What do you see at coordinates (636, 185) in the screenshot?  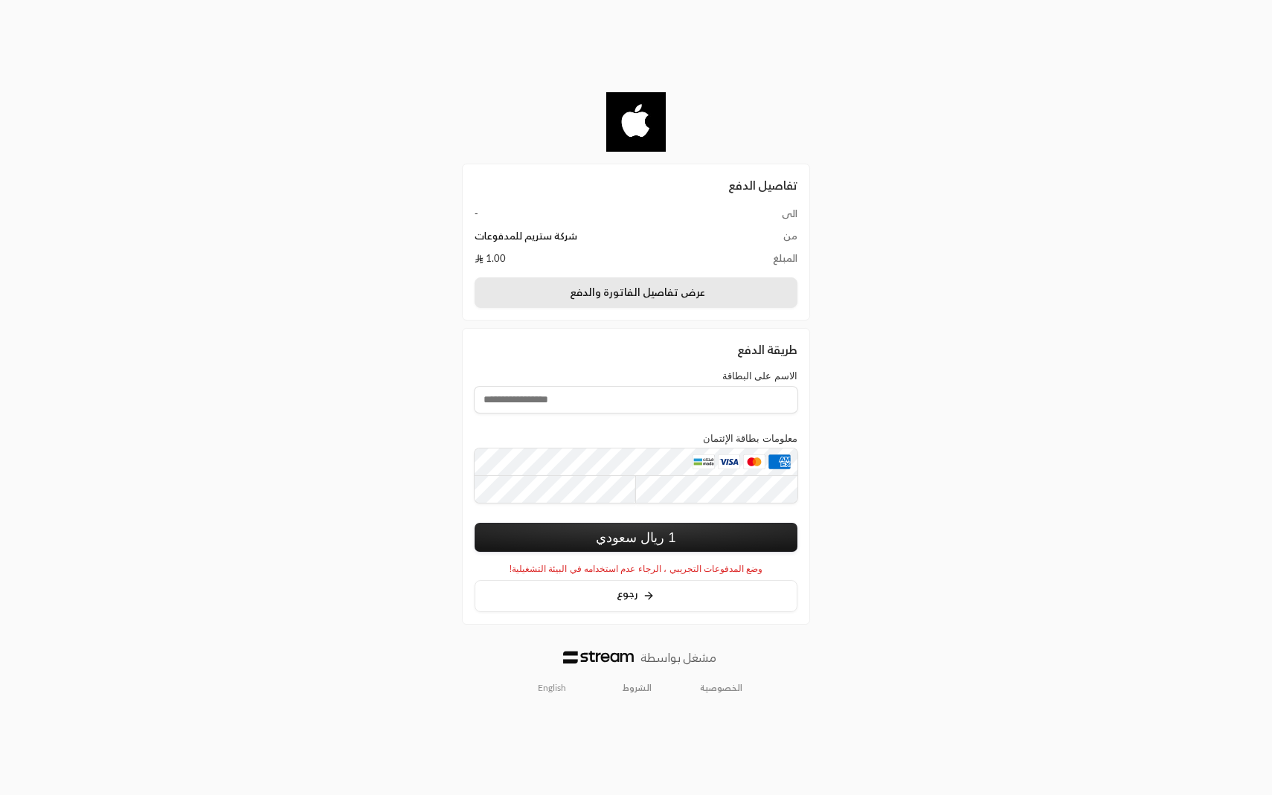 I see `h2: تفاصيل الدفع` at bounding box center [636, 185].